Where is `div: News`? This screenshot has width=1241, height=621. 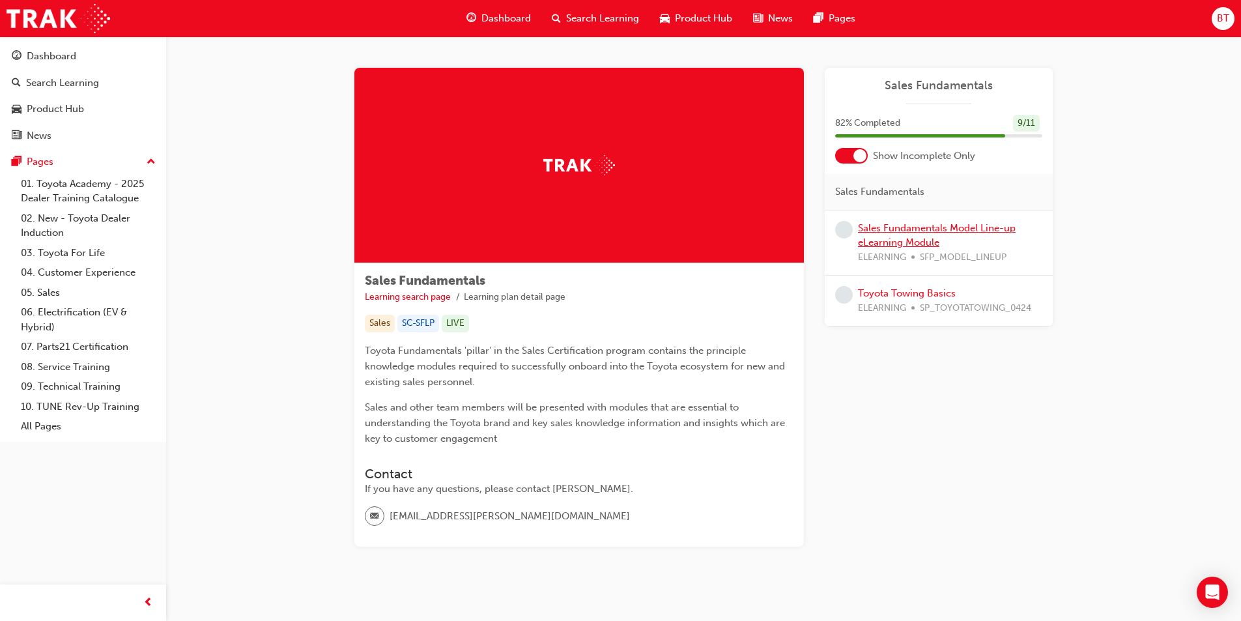 div: News is located at coordinates (39, 135).